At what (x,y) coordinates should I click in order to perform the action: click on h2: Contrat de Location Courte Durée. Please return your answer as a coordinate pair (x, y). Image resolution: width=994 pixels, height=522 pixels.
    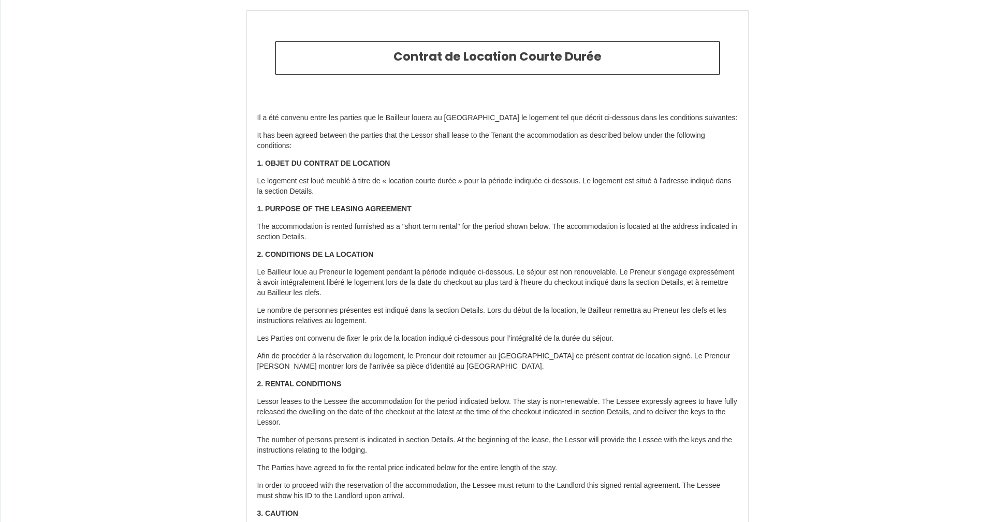
    Looking at the image, I should click on (497, 57).